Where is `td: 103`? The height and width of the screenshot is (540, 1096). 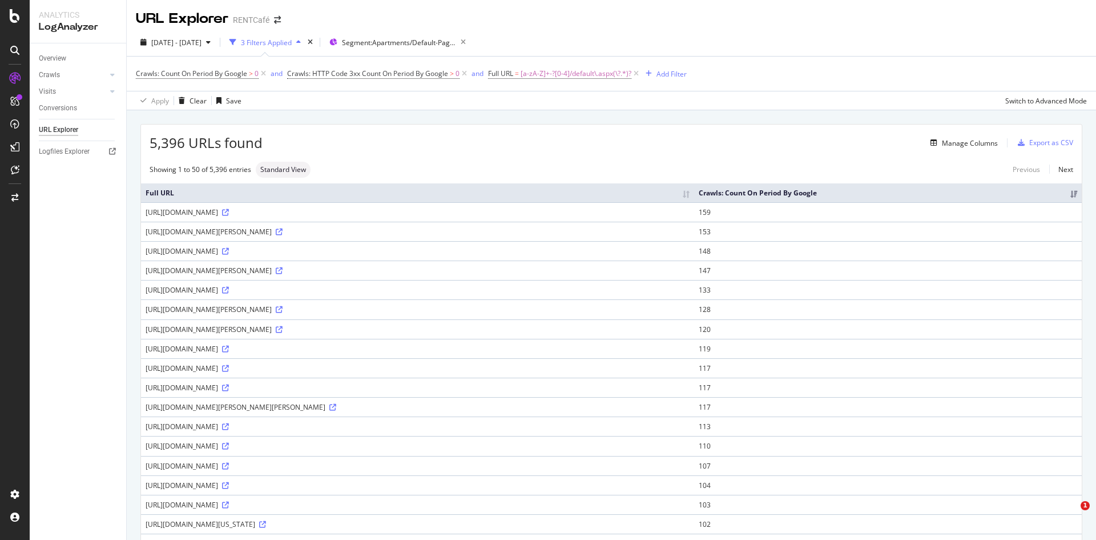 td: 103 is located at coordinates (888, 504).